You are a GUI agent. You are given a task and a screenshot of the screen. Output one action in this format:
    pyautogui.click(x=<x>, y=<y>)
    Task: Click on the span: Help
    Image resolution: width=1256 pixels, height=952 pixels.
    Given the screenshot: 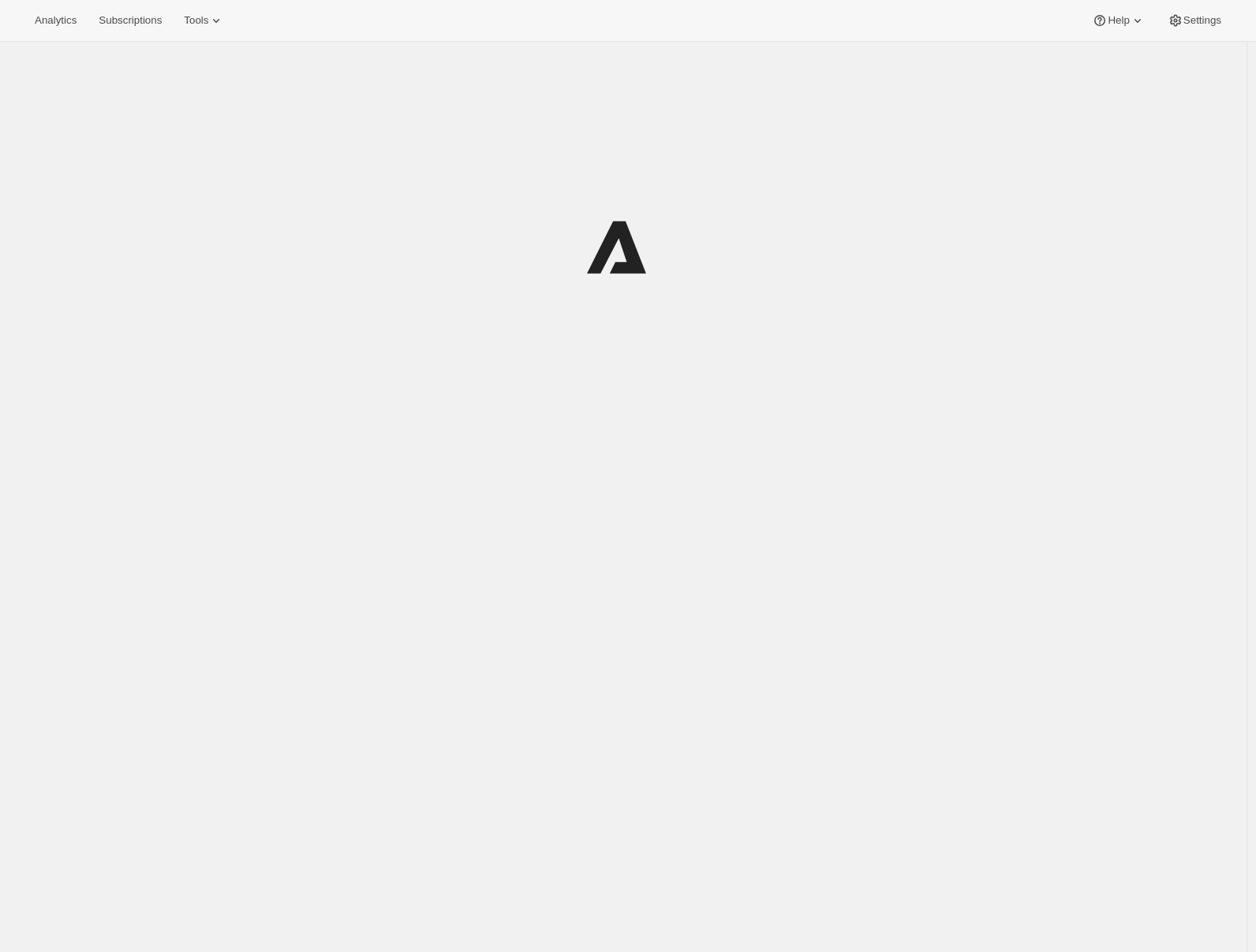 What is the action you would take?
    pyautogui.click(x=1118, y=20)
    